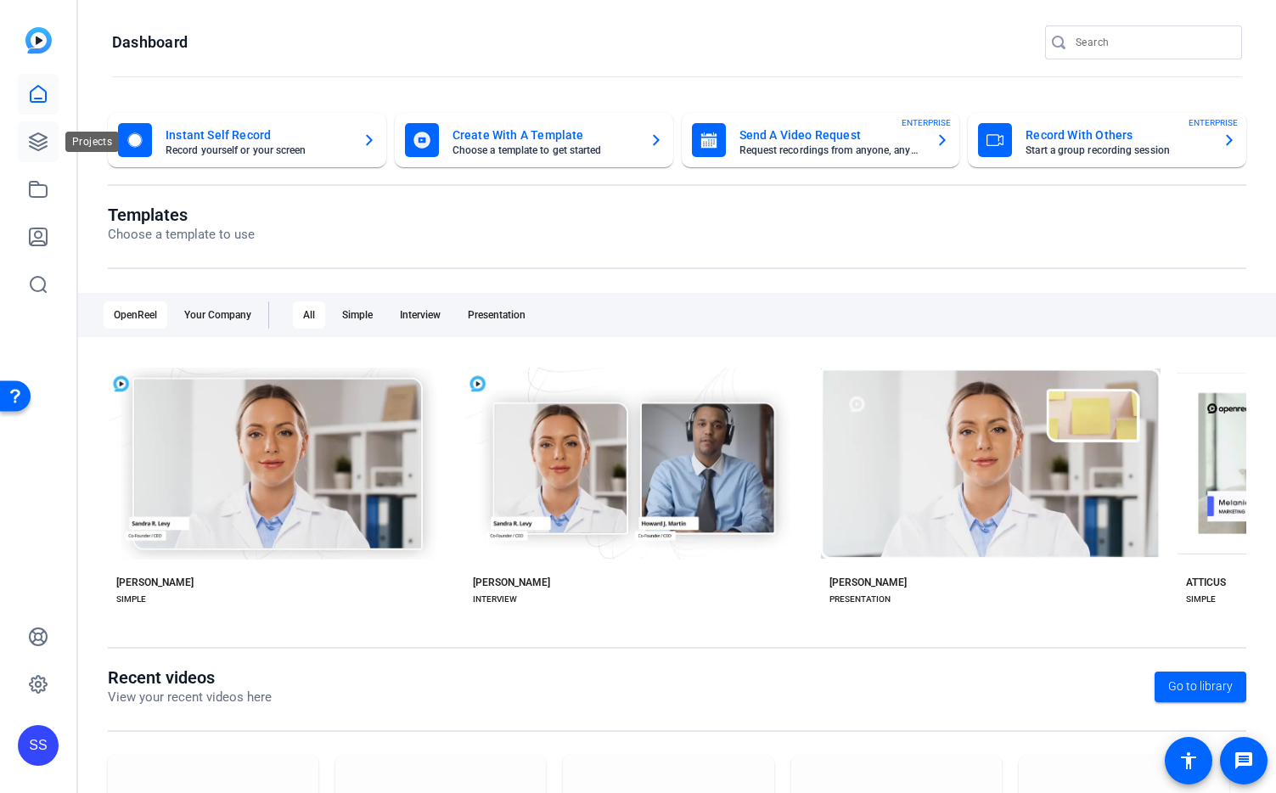 Image resolution: width=1276 pixels, height=793 pixels. Describe the element at coordinates (181, 215) in the screenshot. I see `h1: Templates` at that location.